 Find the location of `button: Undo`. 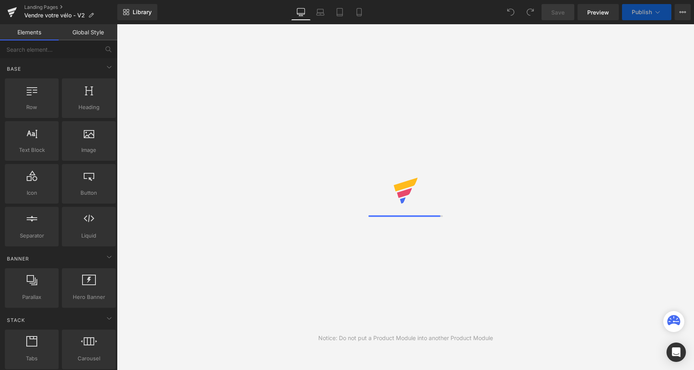

button: Undo is located at coordinates (511, 12).